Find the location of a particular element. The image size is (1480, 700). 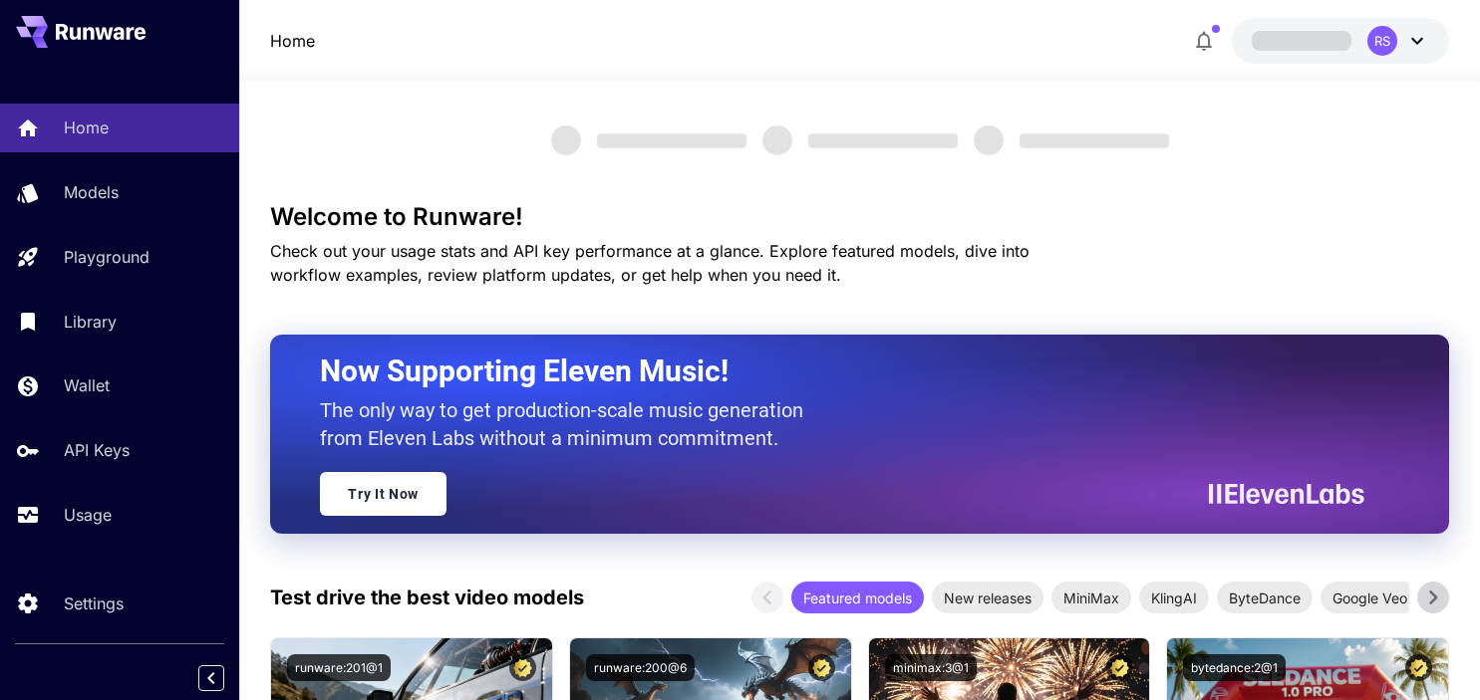

p: The only way to get production-scale music generation from Eleven Labs without a minimum commitment. is located at coordinates (569, 424).